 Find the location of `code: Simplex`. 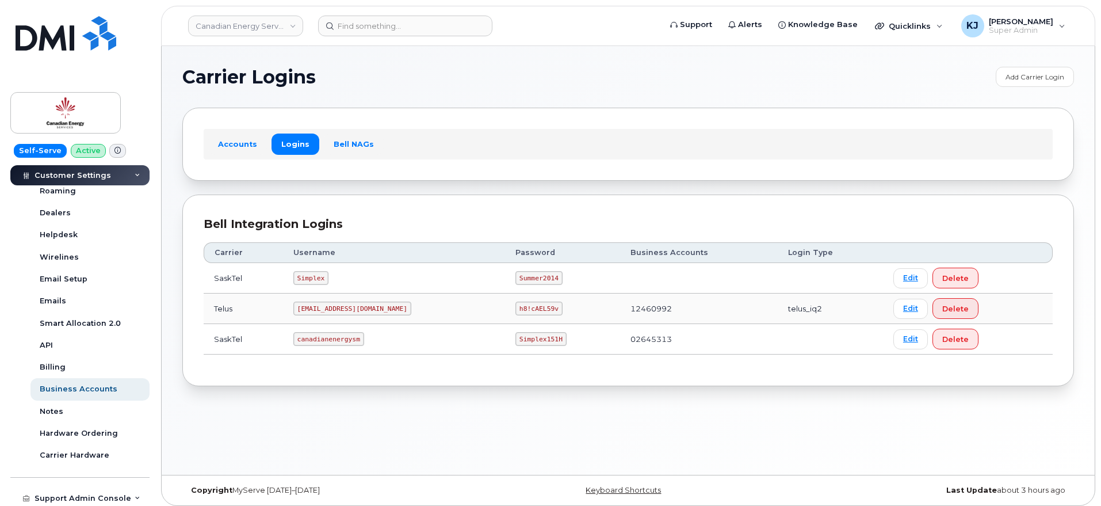

code: Simplex is located at coordinates (311, 278).